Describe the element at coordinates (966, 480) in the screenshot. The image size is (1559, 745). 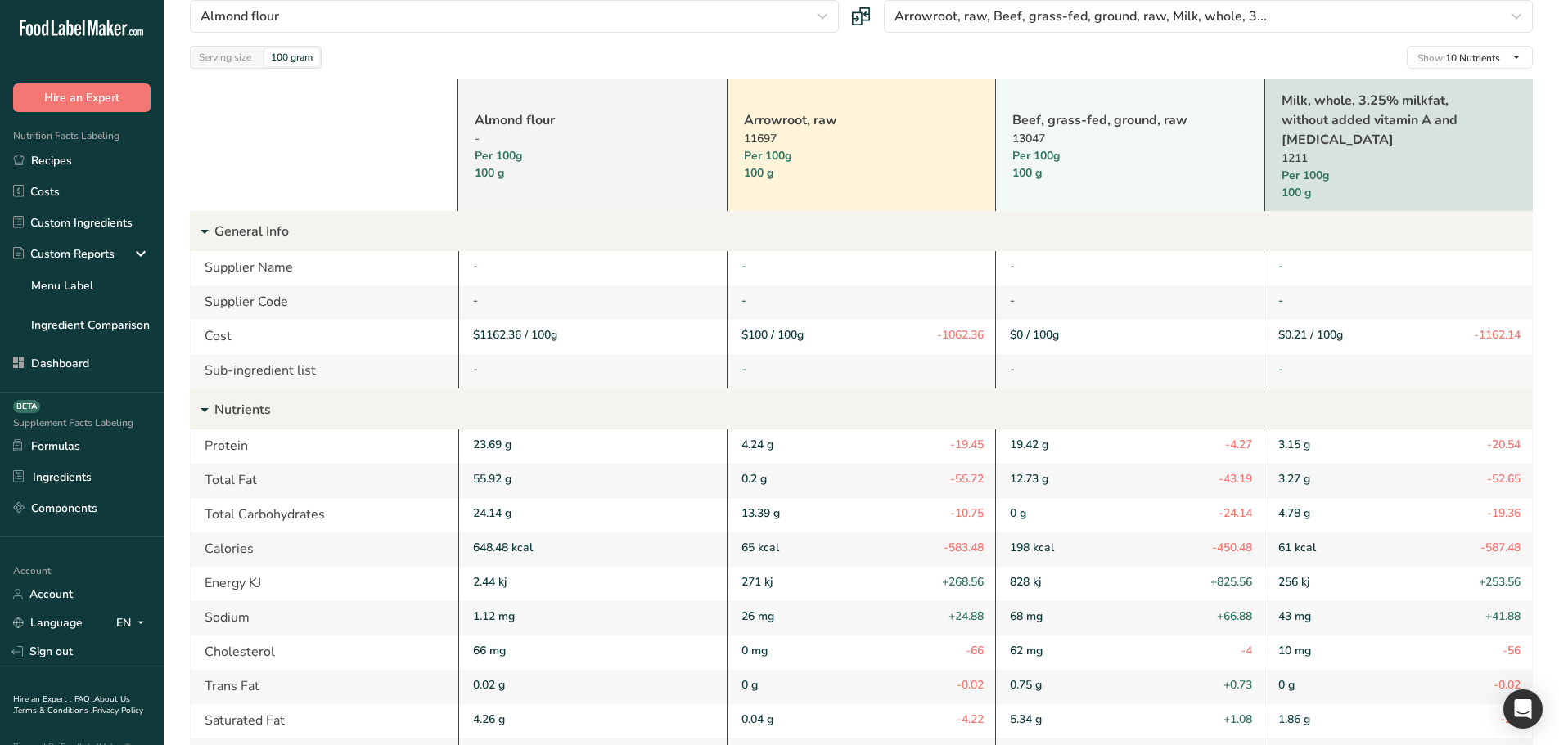
I see `span: -55.72` at that location.